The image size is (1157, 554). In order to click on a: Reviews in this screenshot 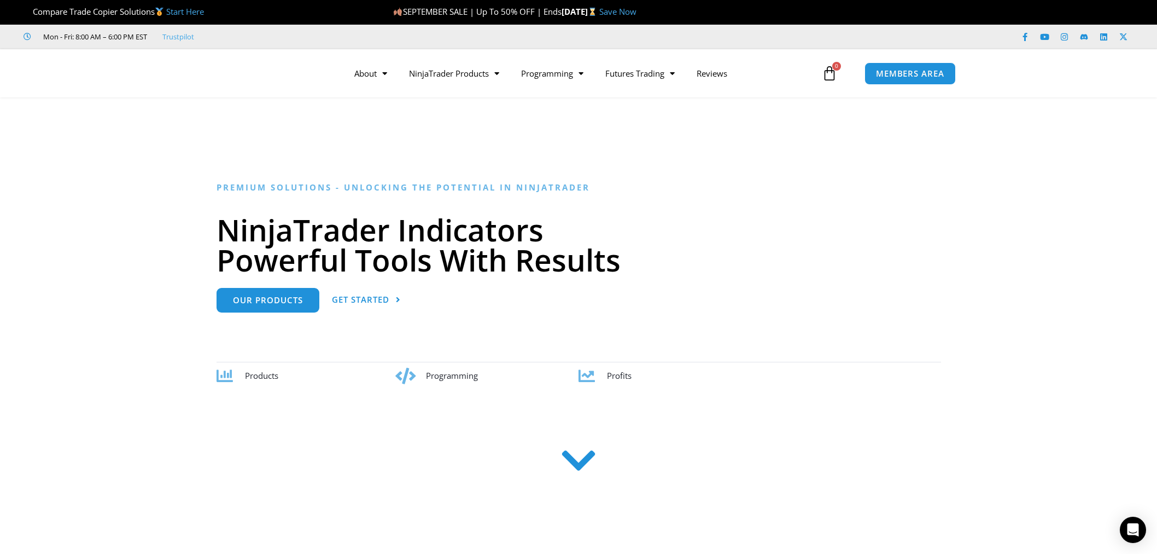, I will do `click(712, 73)`.